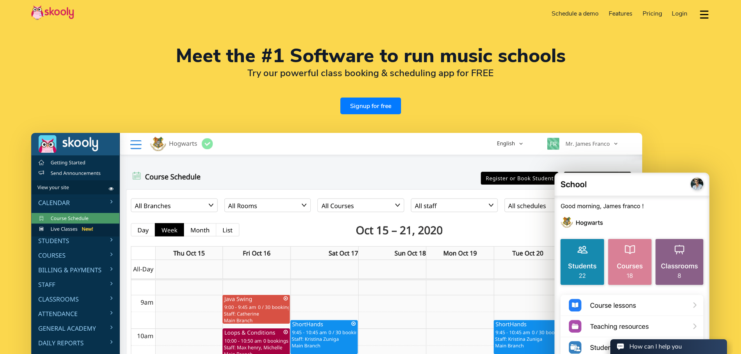  Describe the element at coordinates (652, 14) in the screenshot. I see `span: Pricing` at that location.